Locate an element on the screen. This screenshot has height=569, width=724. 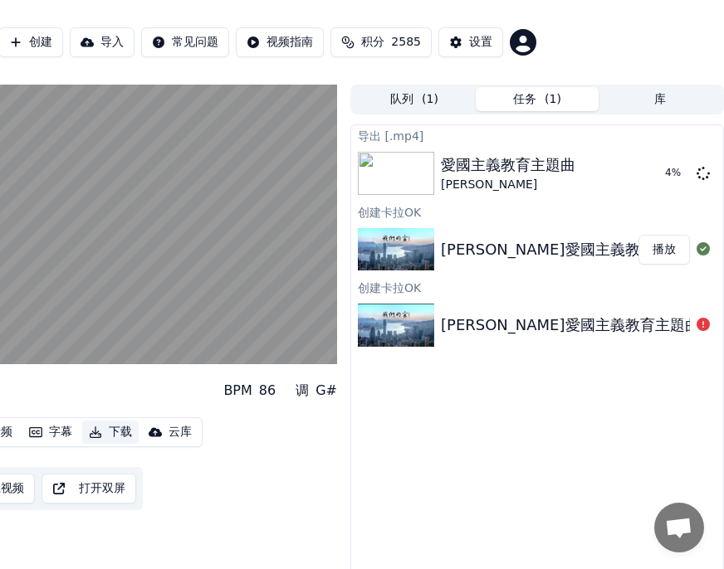
div: G# is located at coordinates (326, 391).